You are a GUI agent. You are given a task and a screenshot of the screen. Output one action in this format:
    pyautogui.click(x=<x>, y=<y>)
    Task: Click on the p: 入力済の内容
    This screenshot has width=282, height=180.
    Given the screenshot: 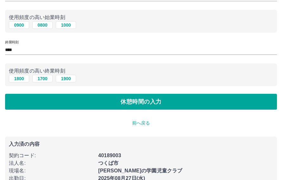 What is the action you would take?
    pyautogui.click(x=141, y=144)
    